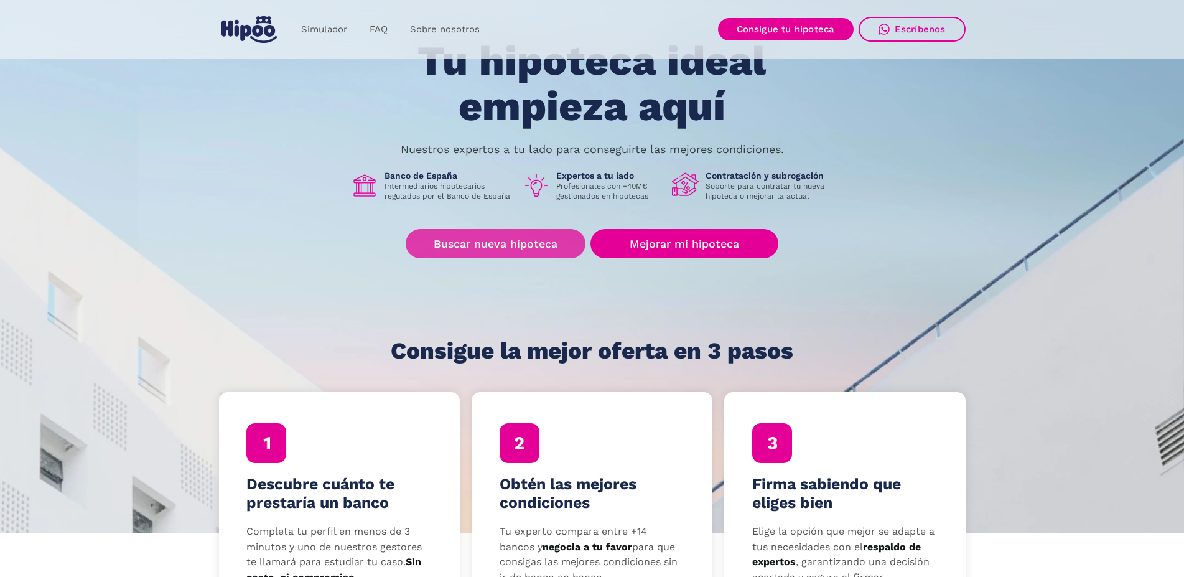  Describe the element at coordinates (786, 29) in the screenshot. I see `a: Consigue tu hipoteca` at that location.